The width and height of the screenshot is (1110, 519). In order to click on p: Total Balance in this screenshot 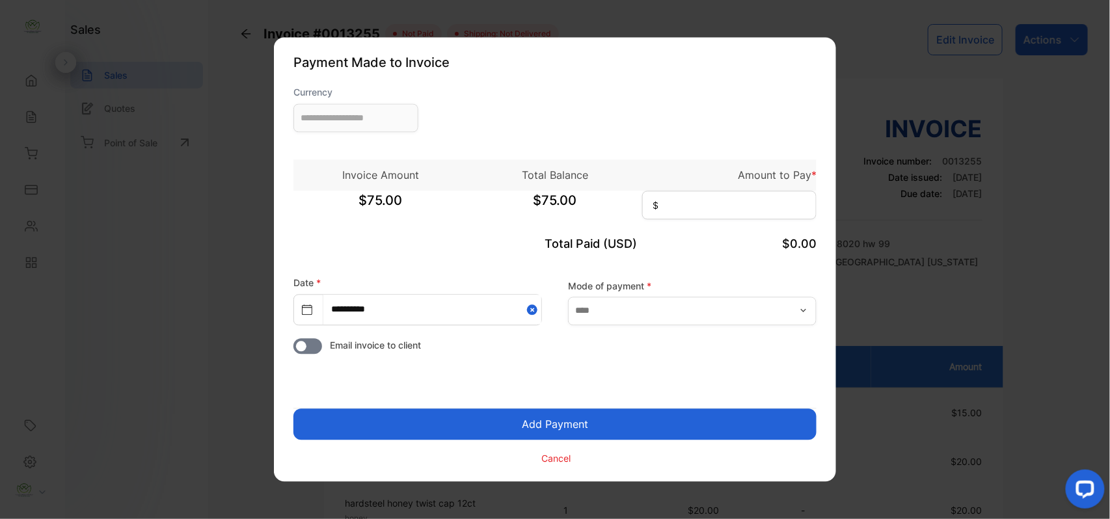, I will do `click(555, 176)`.